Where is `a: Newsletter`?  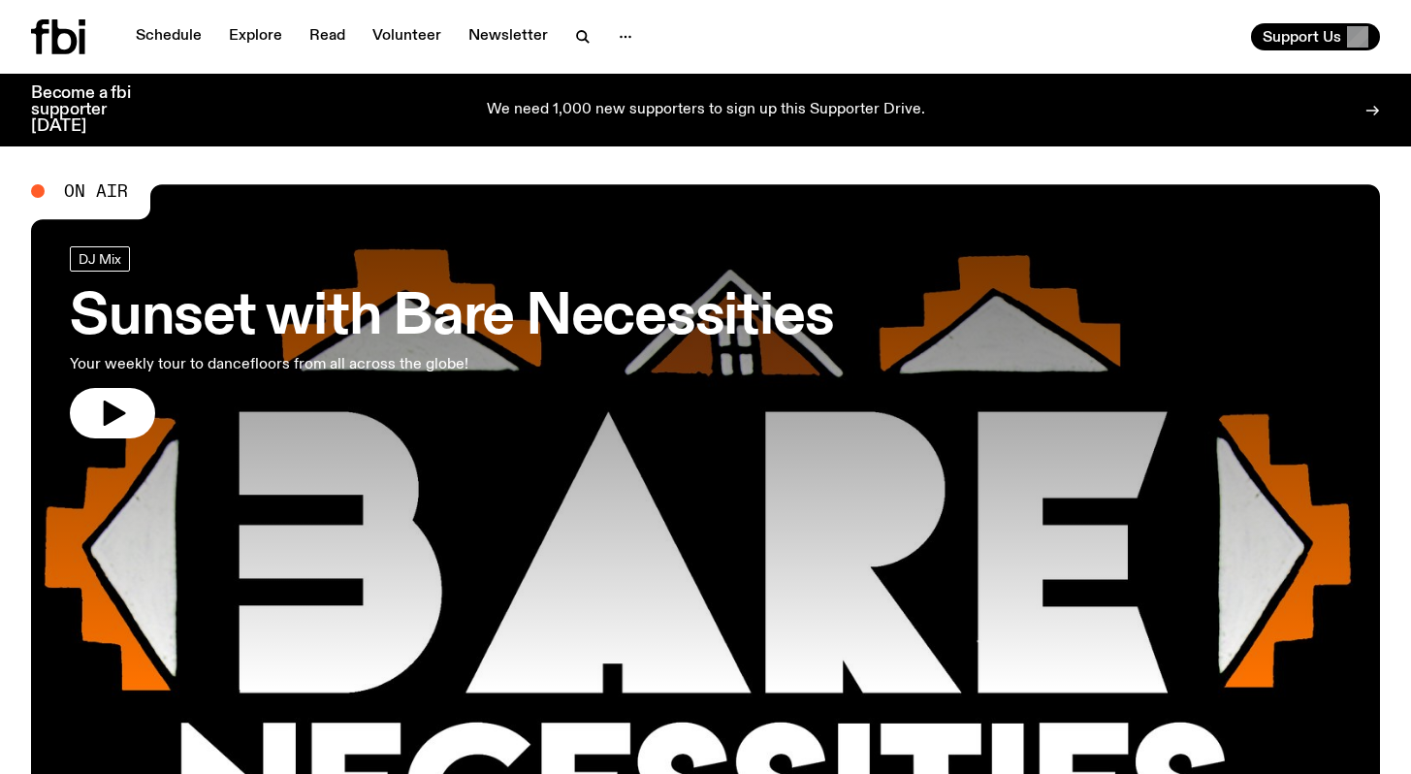 a: Newsletter is located at coordinates (508, 37).